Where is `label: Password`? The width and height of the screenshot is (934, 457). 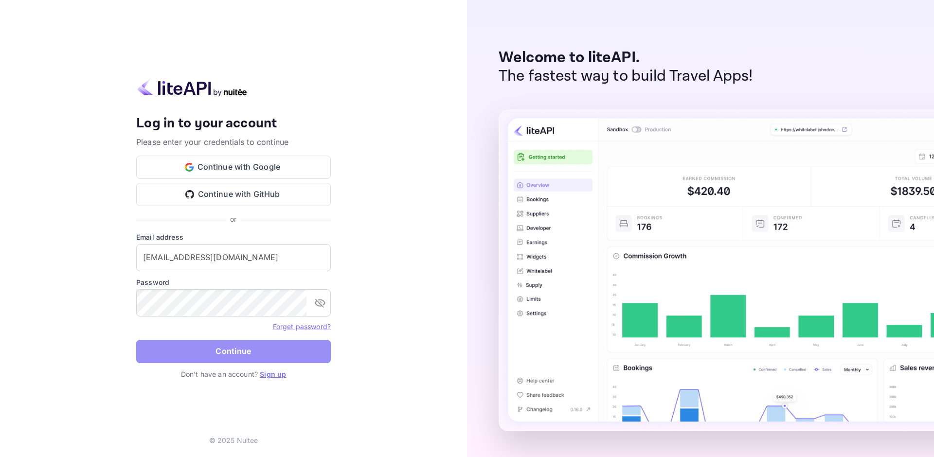
label: Password is located at coordinates (234, 282).